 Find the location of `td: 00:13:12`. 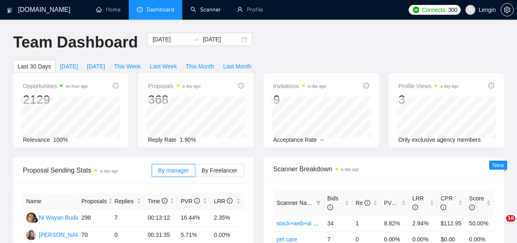

td: 00:13:12 is located at coordinates (161, 218).